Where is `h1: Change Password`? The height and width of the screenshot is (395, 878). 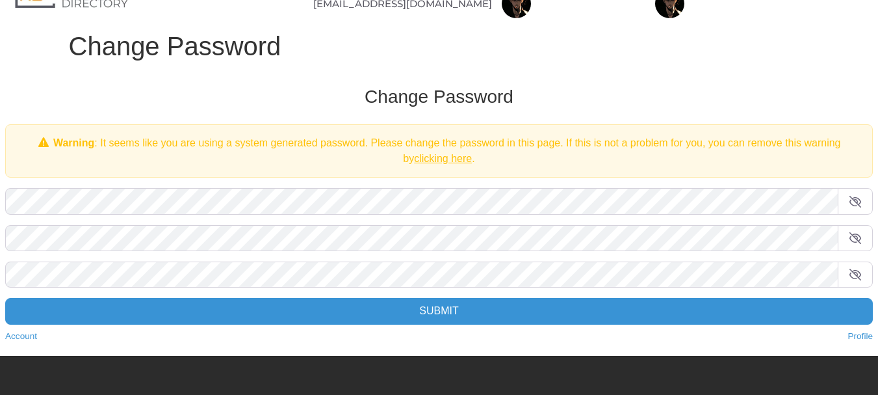 h1: Change Password is located at coordinates (440, 46).